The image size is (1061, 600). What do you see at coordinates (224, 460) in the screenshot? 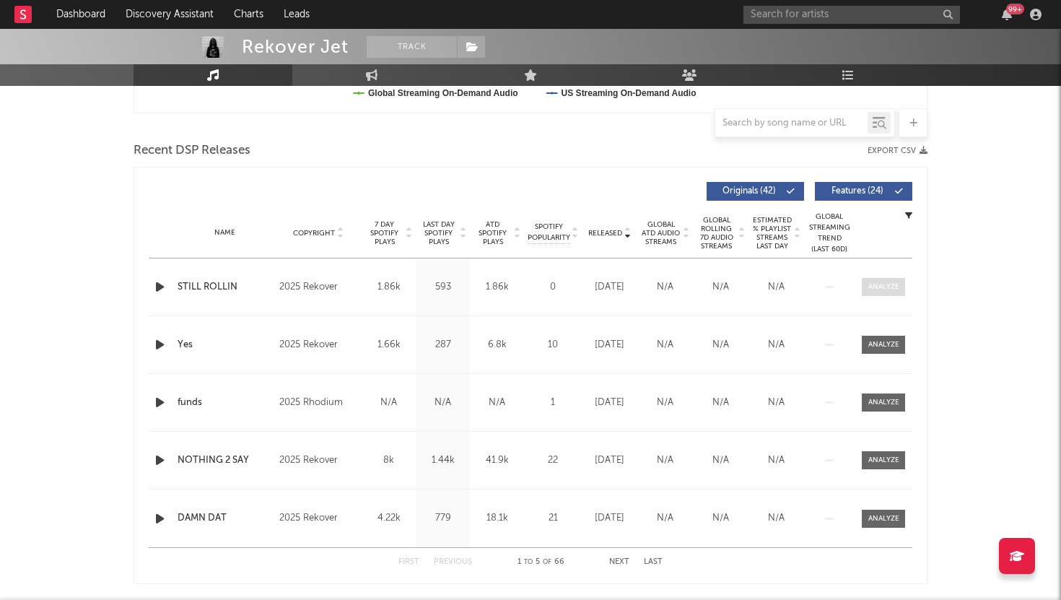
I see `a: NOTHING 2 SAY` at bounding box center [224, 460].